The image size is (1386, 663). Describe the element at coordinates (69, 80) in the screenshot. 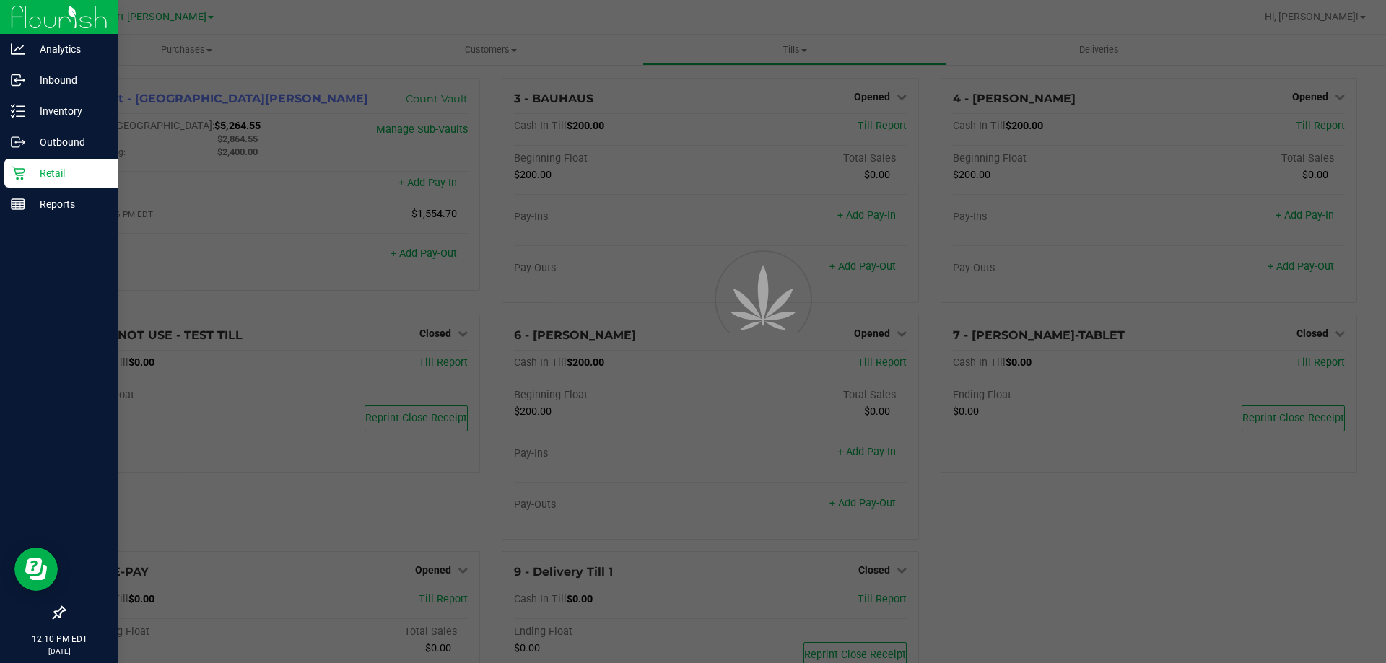

I see `p: Inbound` at that location.